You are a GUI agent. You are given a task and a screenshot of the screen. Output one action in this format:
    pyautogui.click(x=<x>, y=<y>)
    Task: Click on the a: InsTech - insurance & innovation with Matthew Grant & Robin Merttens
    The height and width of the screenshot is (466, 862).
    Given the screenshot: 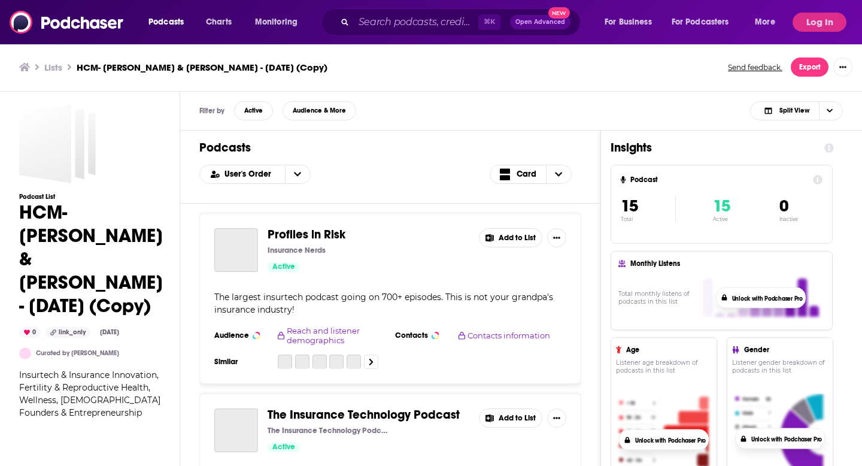 What is the action you would take?
    pyautogui.click(x=320, y=376)
    